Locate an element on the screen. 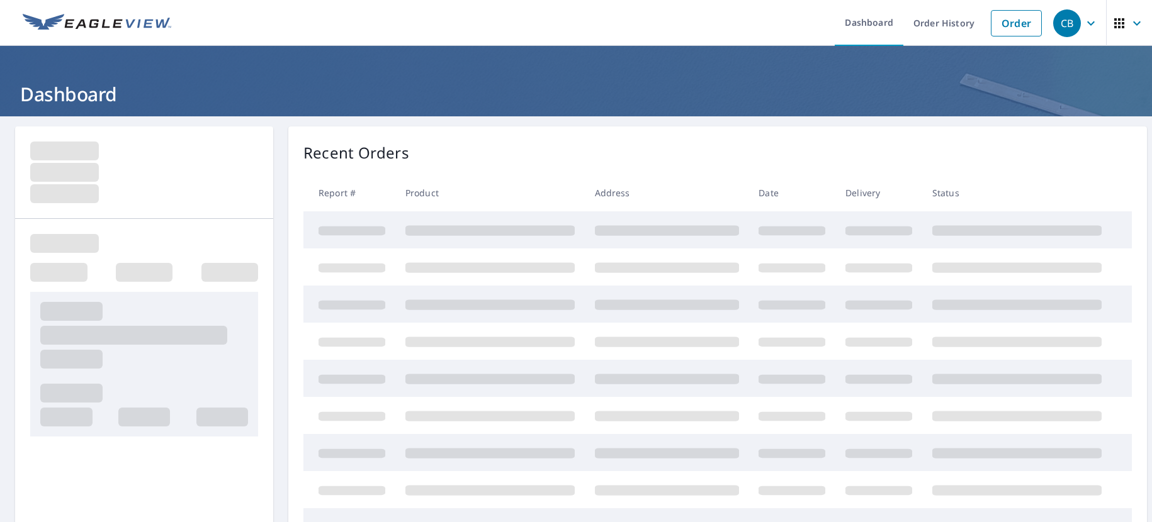 The width and height of the screenshot is (1152, 522). h1: Dashboard is located at coordinates (576, 94).